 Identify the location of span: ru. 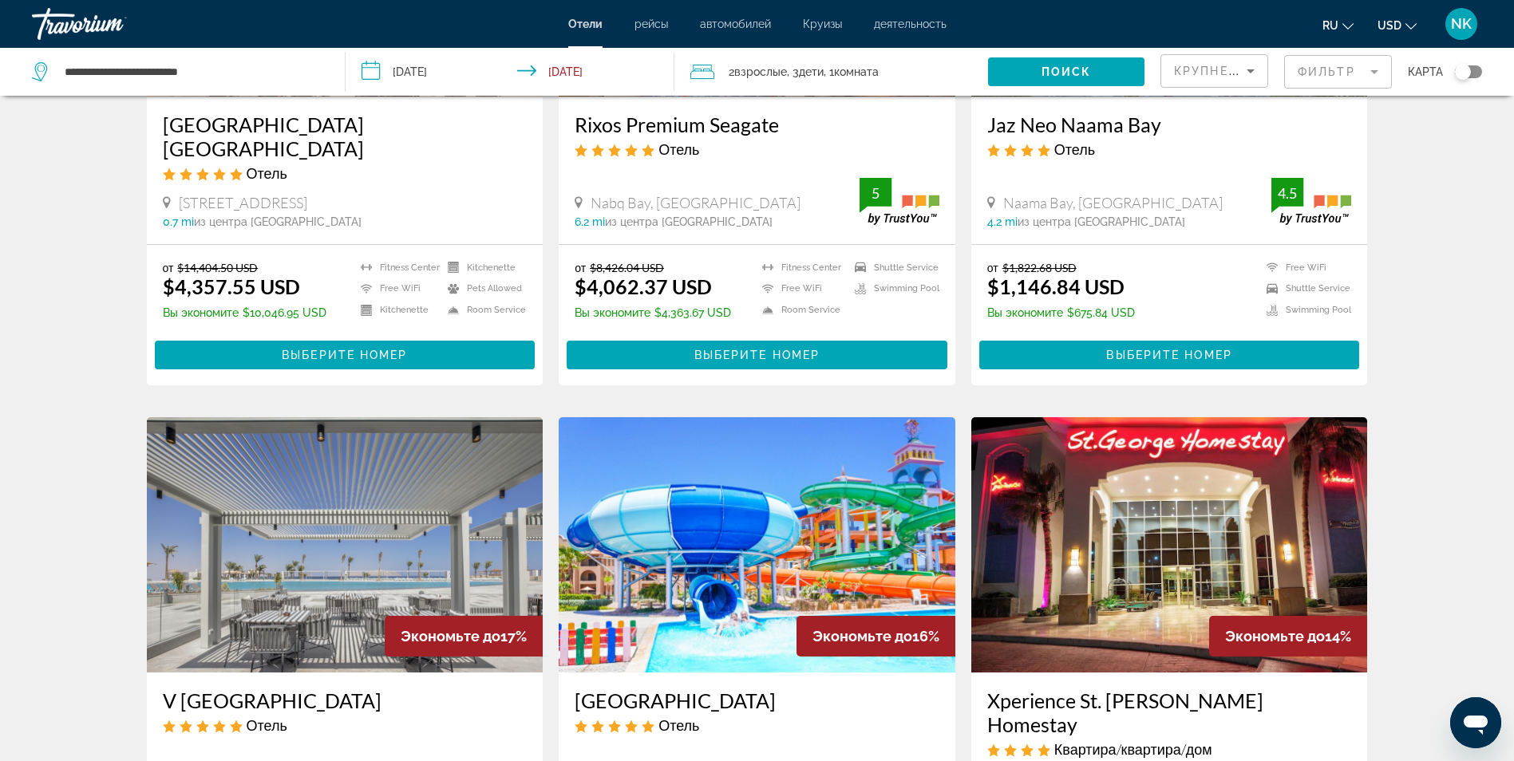
(1330, 26).